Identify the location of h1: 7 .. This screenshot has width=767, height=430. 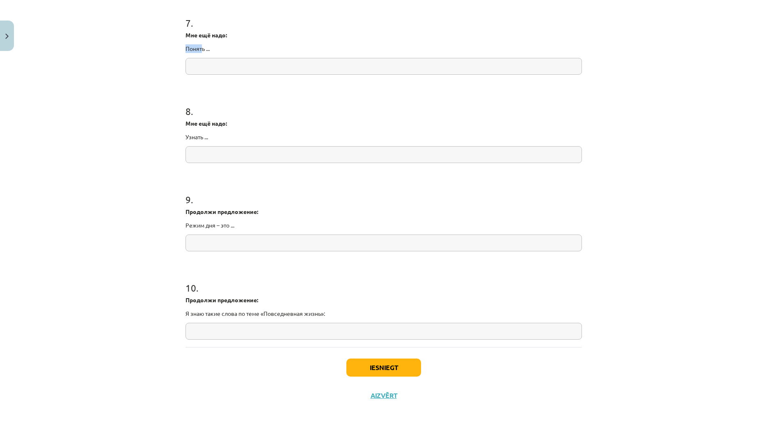
(384, 16).